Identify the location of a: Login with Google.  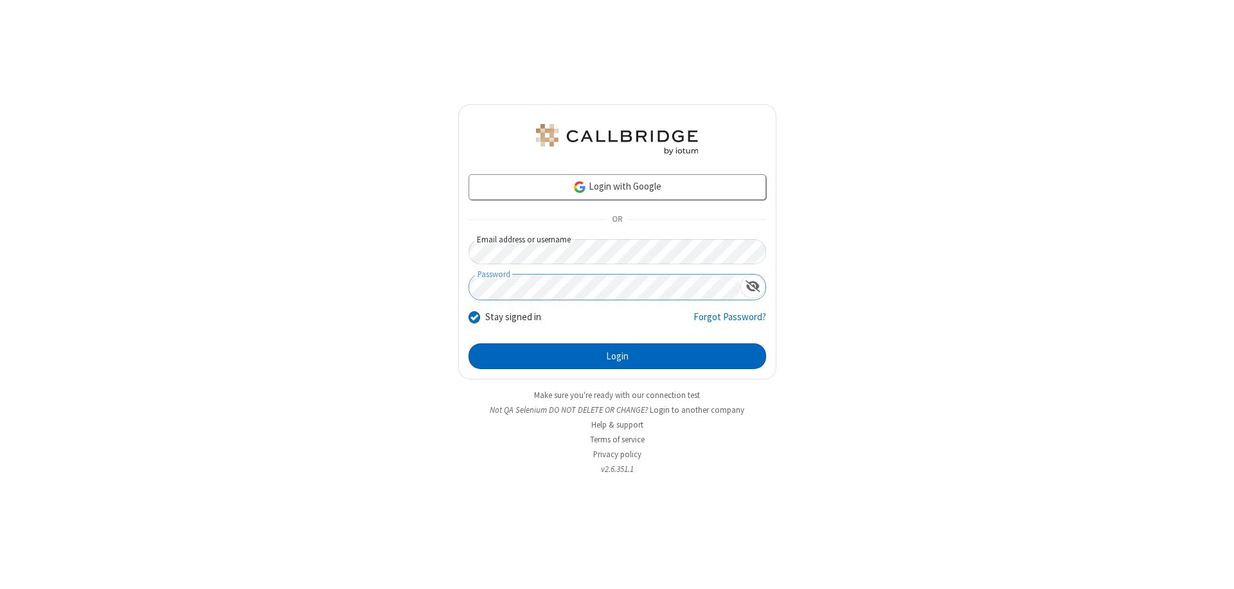
(617, 187).